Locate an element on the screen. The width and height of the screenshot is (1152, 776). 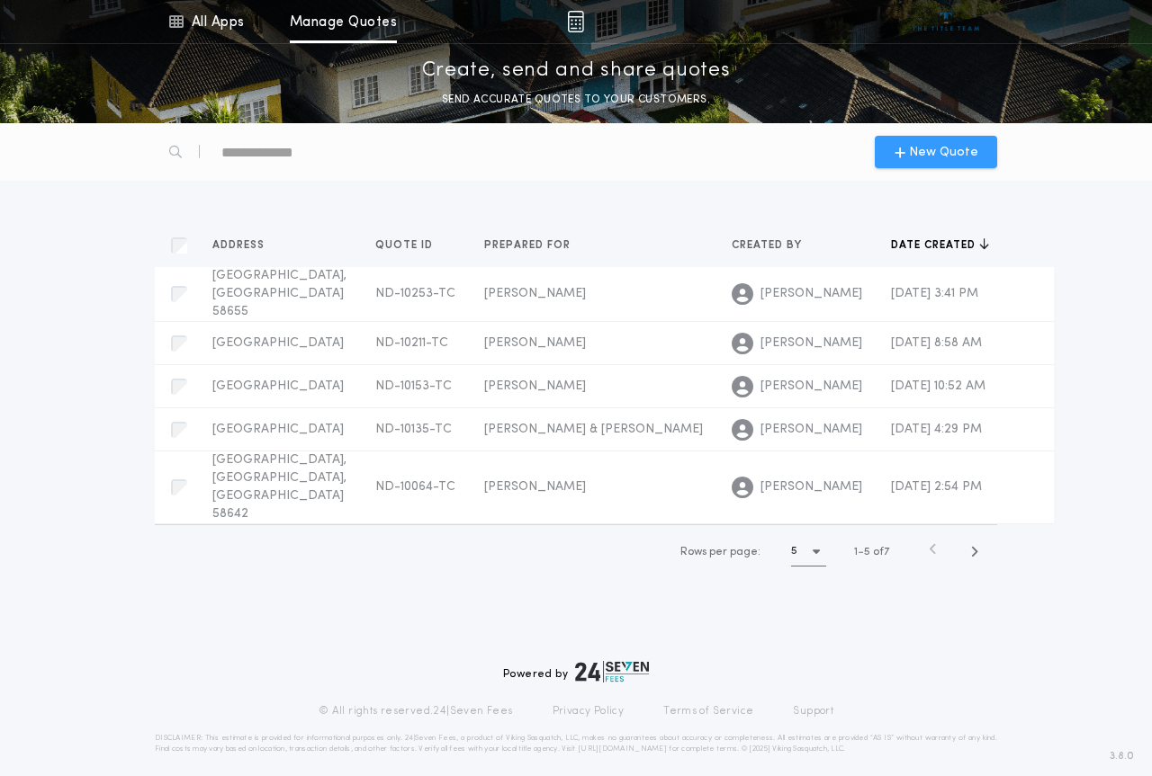
button: Created by is located at coordinates (773, 246).